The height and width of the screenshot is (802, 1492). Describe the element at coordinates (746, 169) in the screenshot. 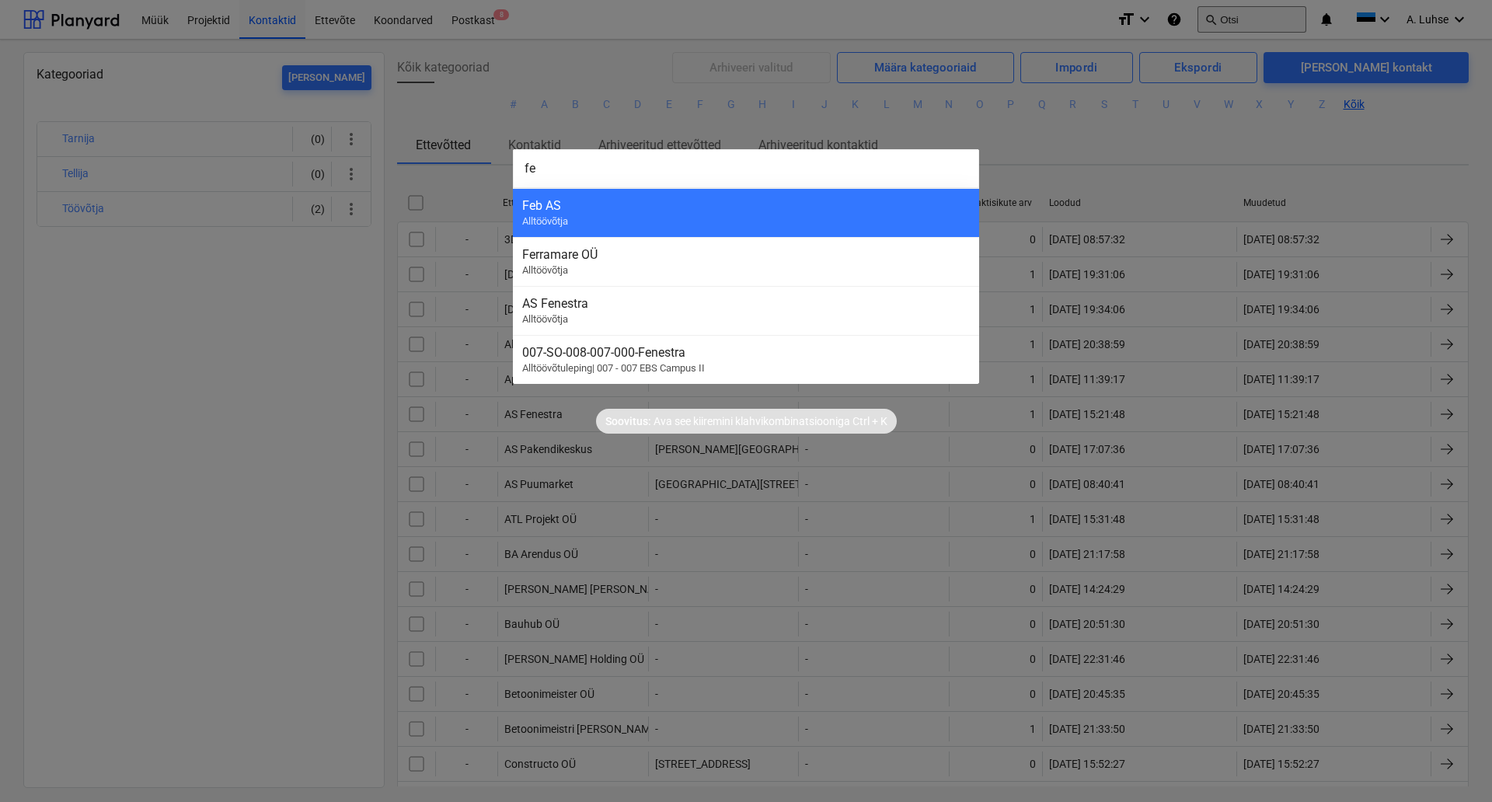

I see `input: Otsi projekte, eelarveridu, lepinguid, akte, alltöövõtjaid...` at that location.